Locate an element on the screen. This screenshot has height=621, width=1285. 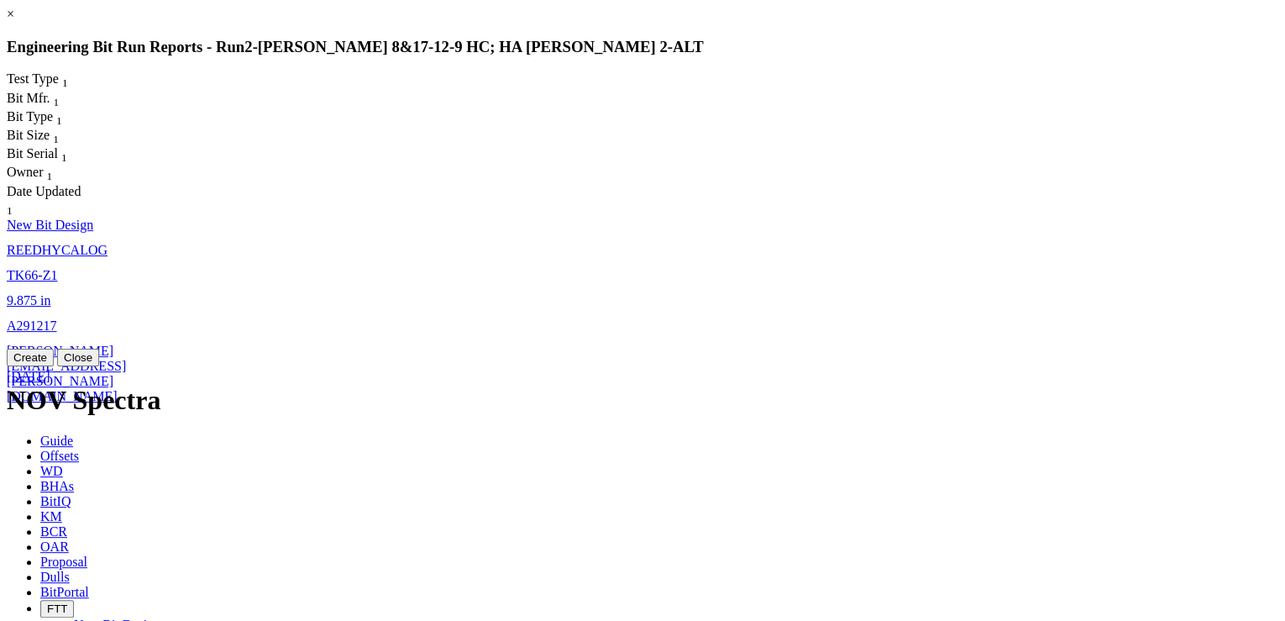
span: Offsets is located at coordinates (60, 455).